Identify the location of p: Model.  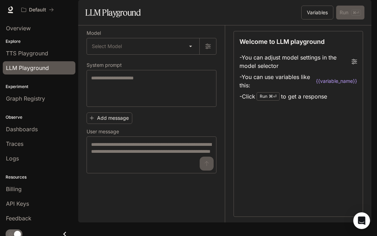
(93, 33).